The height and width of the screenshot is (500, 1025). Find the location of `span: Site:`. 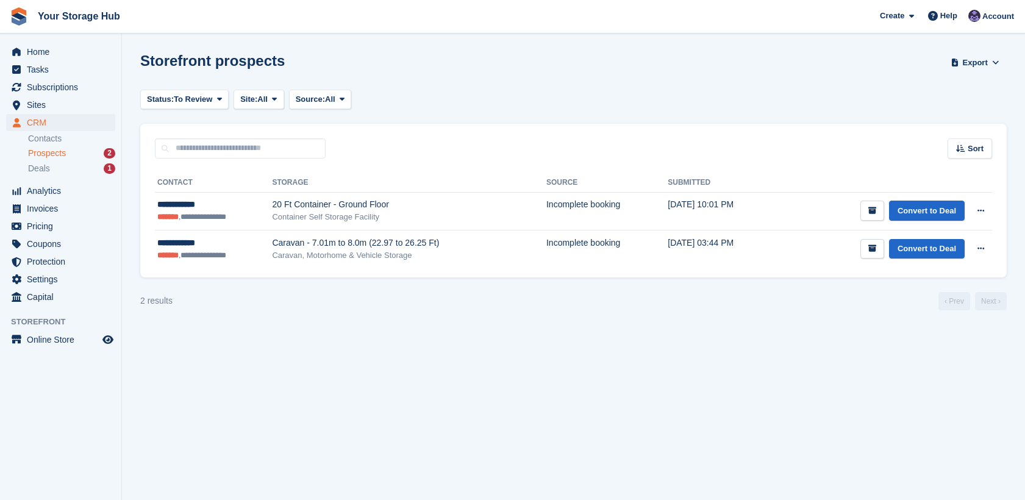

span: Site: is located at coordinates (249, 99).